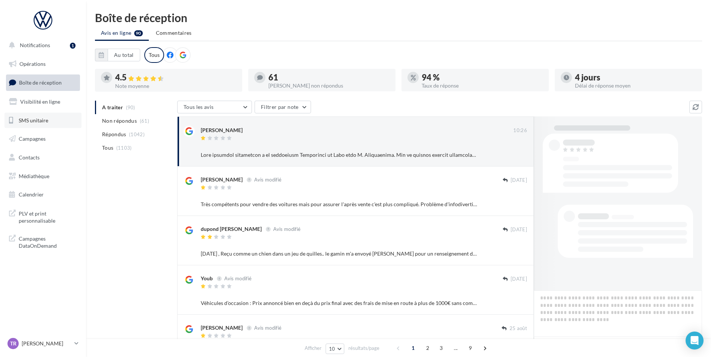 The height and width of the screenshot is (357, 711). Describe the element at coordinates (154, 55) in the screenshot. I see `div: Tous` at that location.